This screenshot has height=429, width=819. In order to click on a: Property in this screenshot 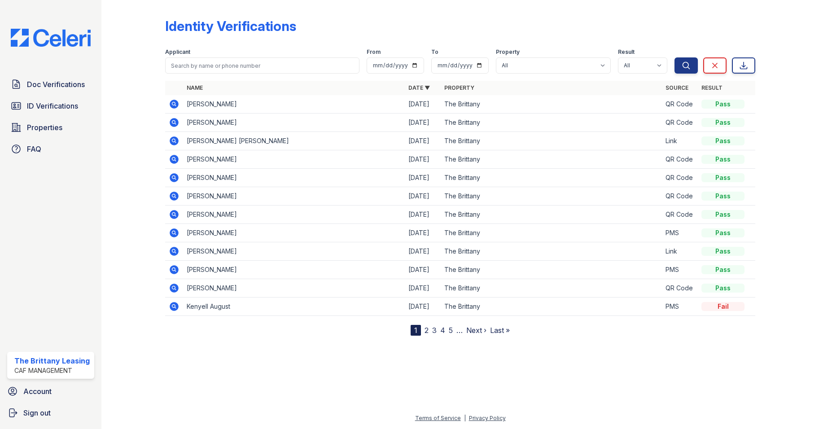, I will do `click(459, 88)`.